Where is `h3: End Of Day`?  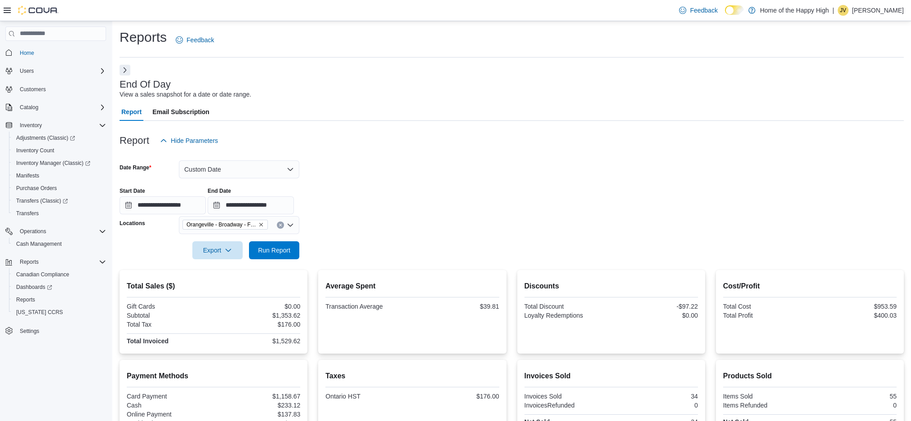
h3: End Of Day is located at coordinates (145, 85).